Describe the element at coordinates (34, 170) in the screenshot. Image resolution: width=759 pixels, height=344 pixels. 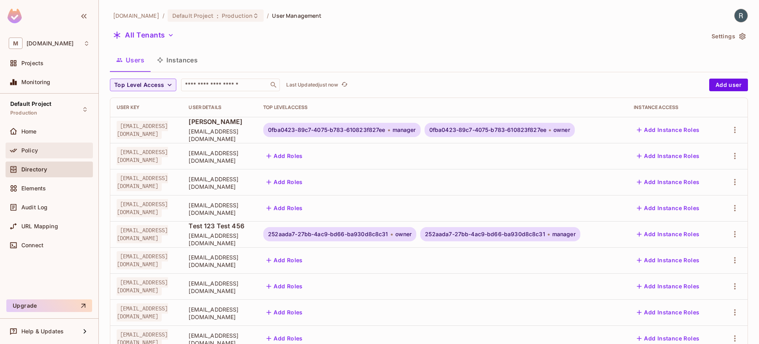
I see `span: Directory` at that location.